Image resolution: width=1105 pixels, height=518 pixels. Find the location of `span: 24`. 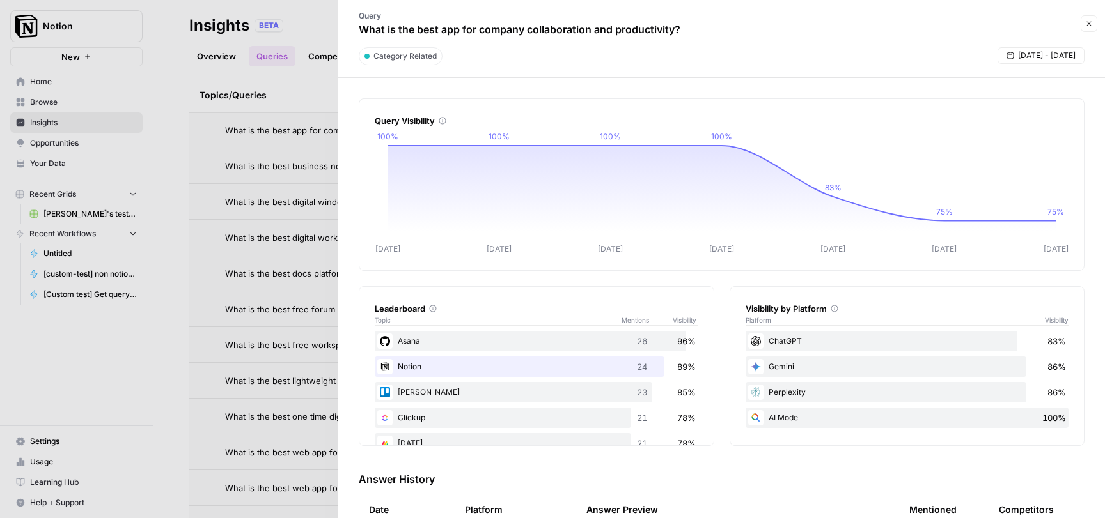

span: 24 is located at coordinates (642, 367).